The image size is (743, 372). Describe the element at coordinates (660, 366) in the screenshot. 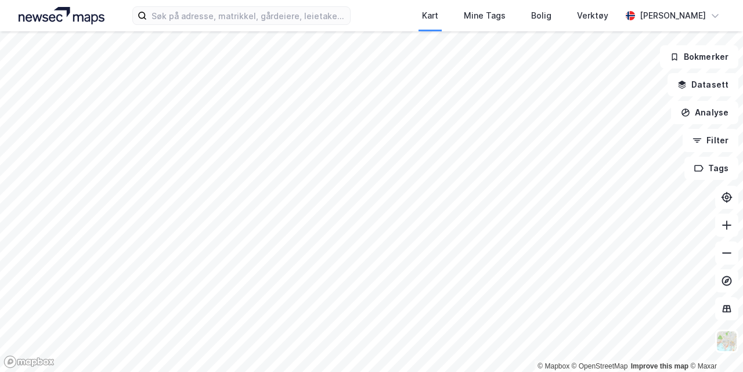

I see `a: Improve this map` at that location.